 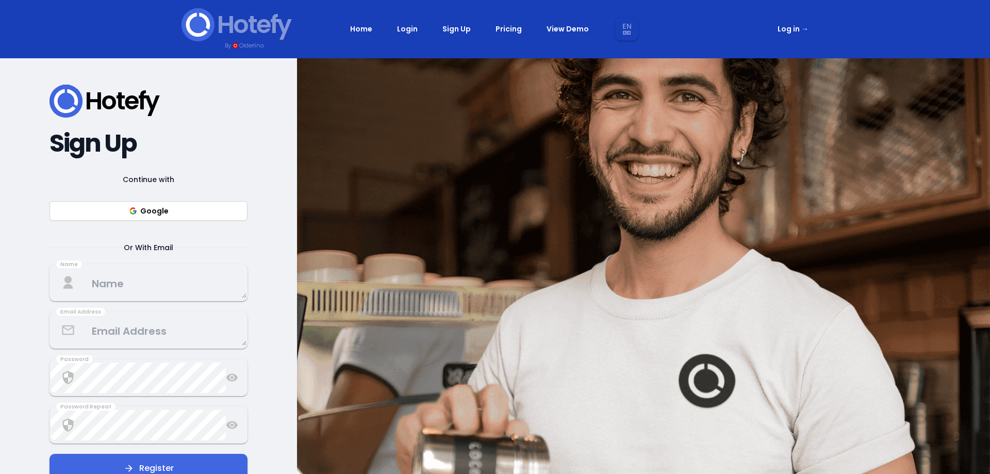 I want to click on a: Home, so click(x=361, y=29).